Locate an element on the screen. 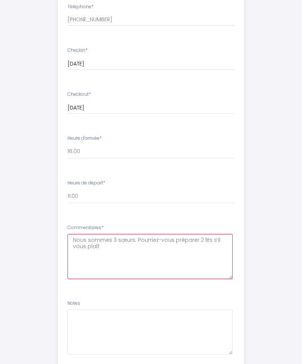  label: Notes is located at coordinates (74, 303).